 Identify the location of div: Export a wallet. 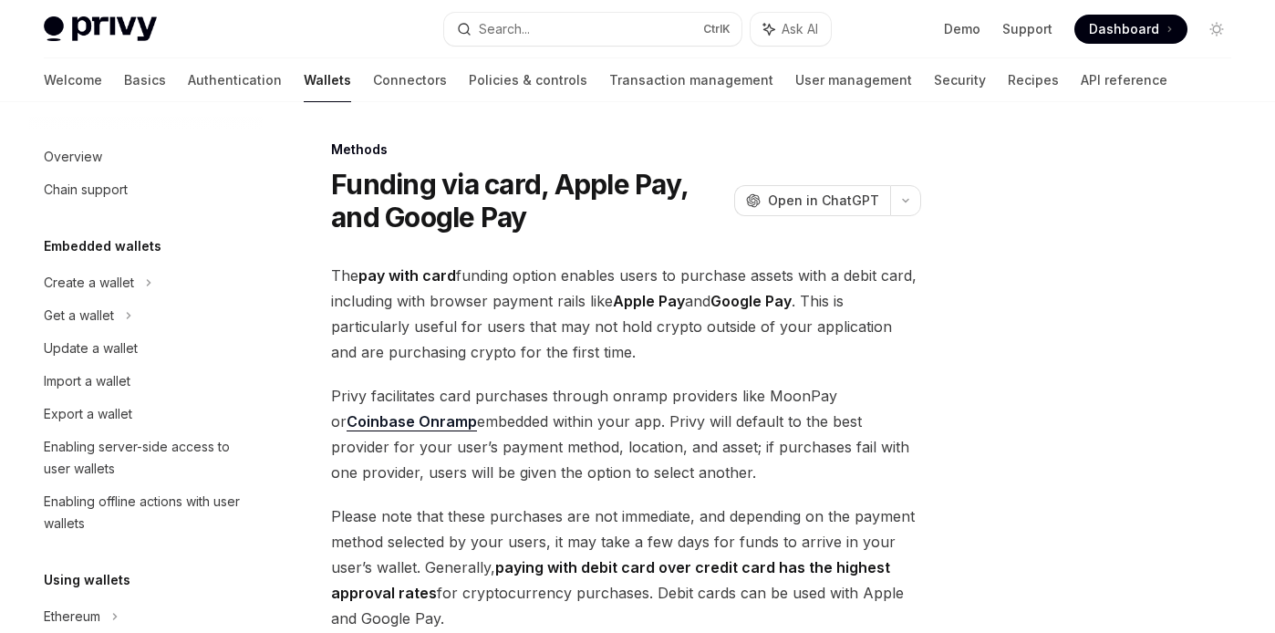
(88, 414).